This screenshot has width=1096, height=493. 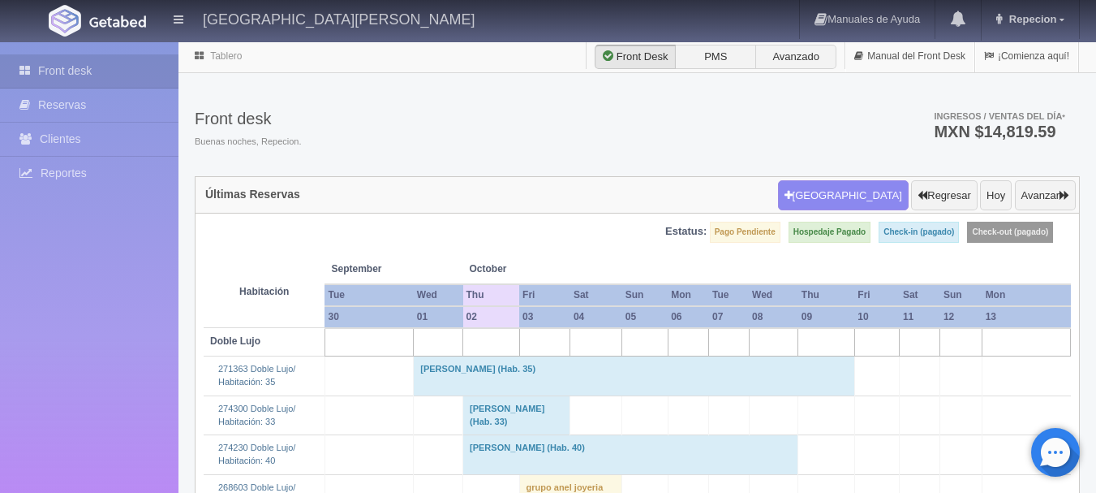 I want to click on label: Check-in (pagado), so click(x=918, y=232).